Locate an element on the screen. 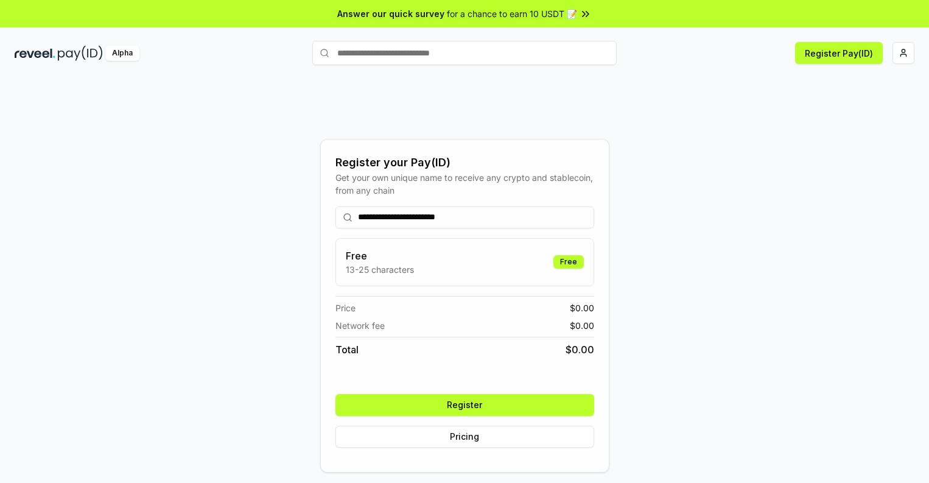  span: Network fee is located at coordinates (360, 325).